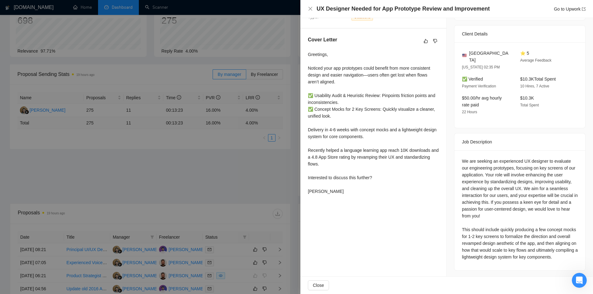  Describe the element at coordinates (479, 86) in the screenshot. I see `span: Payment Verification` at that location.